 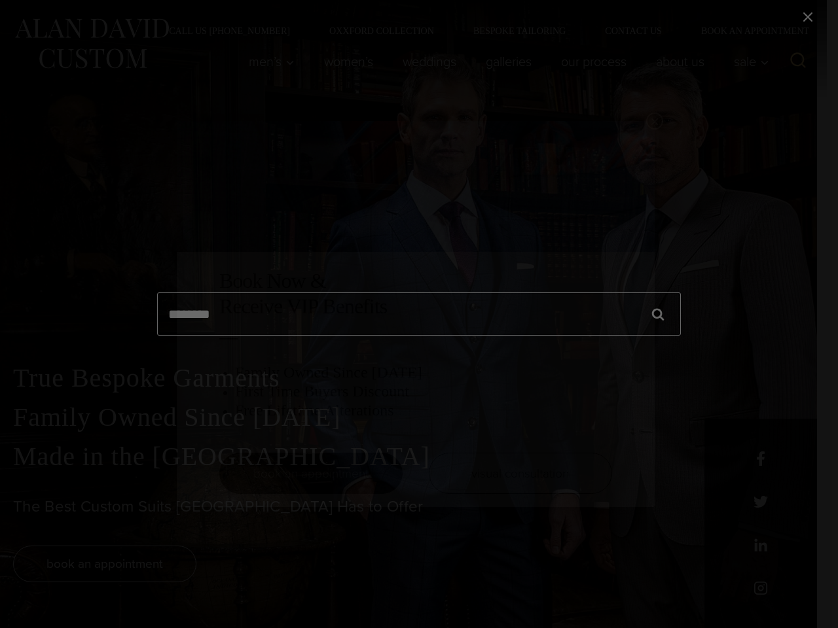 What do you see at coordinates (311, 473) in the screenshot?
I see `a: book an appointment` at bounding box center [311, 473].